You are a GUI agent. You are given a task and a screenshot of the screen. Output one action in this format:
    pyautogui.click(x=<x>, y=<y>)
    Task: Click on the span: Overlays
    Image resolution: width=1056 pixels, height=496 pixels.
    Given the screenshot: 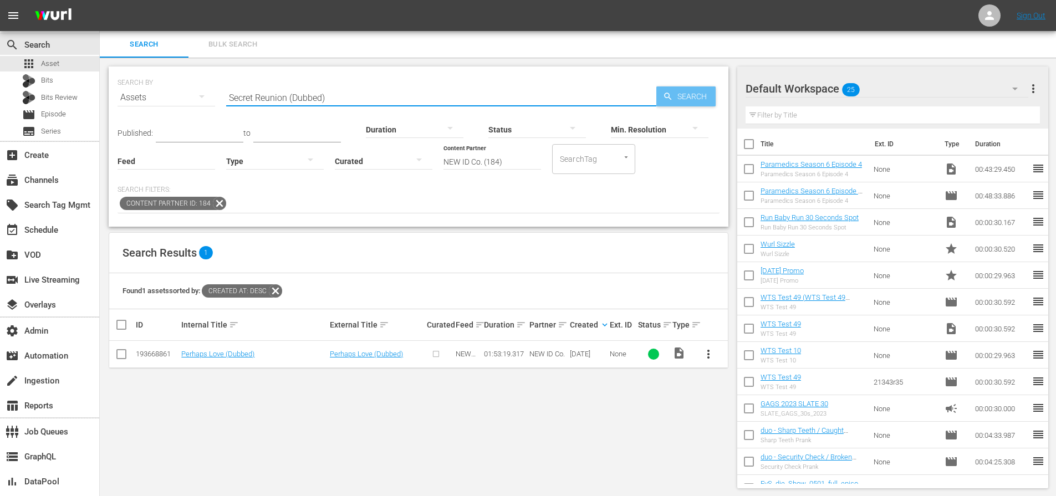 What is the action you would take?
    pyautogui.click(x=12, y=305)
    